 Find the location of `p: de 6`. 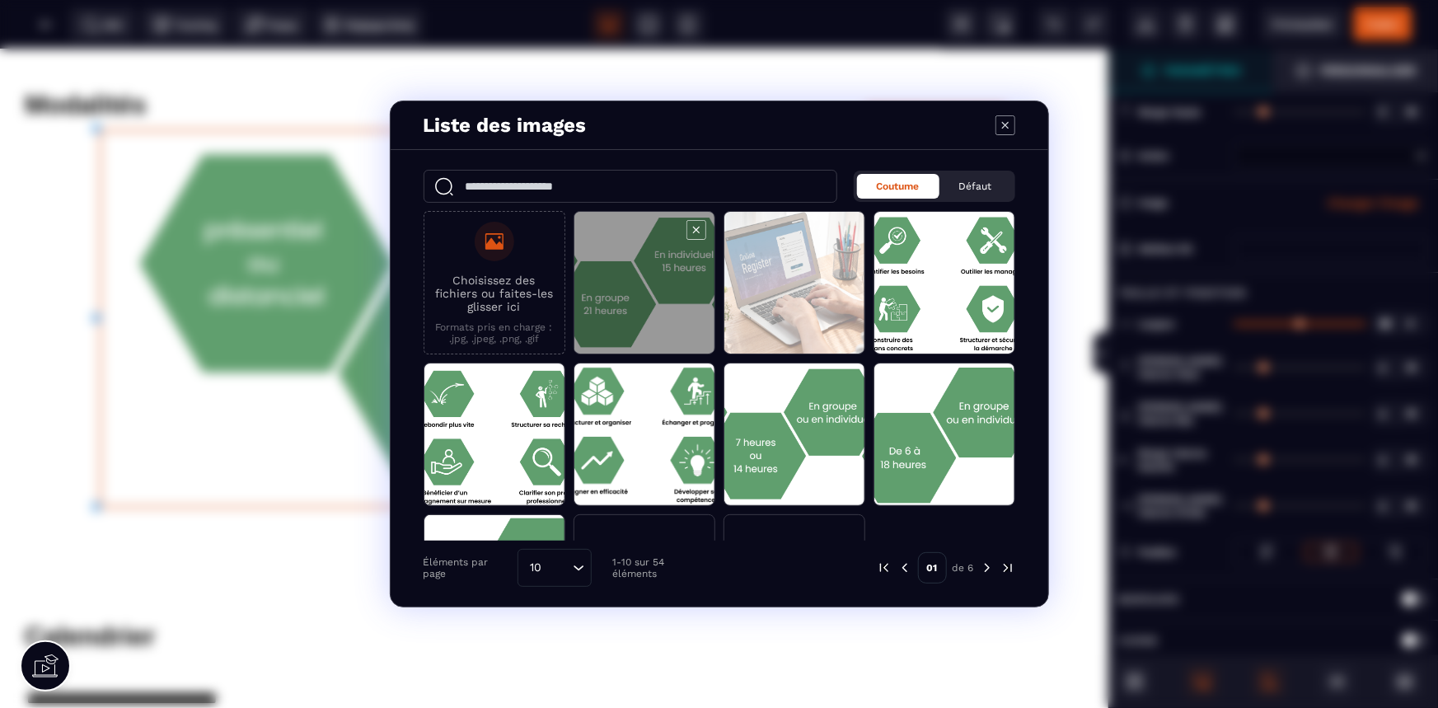

p: de 6 is located at coordinates (963, 568).